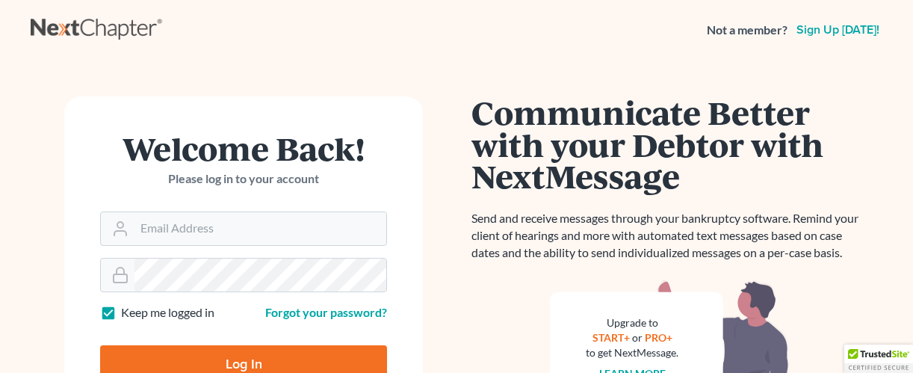 The height and width of the screenshot is (373, 913). What do you see at coordinates (260, 229) in the screenshot?
I see `input: Email Address` at bounding box center [260, 229].